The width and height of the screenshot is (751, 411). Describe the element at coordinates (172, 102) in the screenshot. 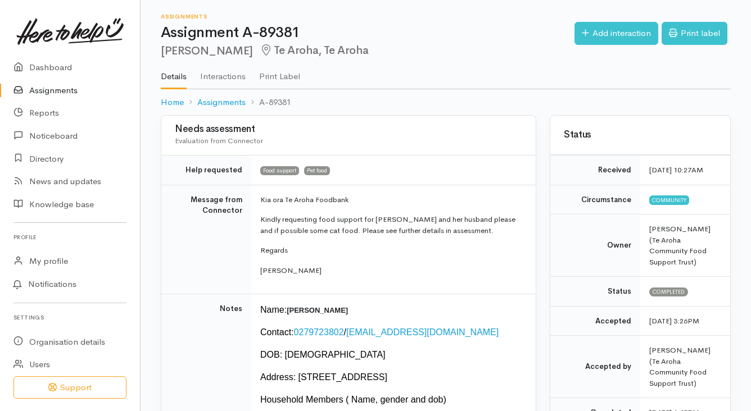

I see `a: Home` at that location.